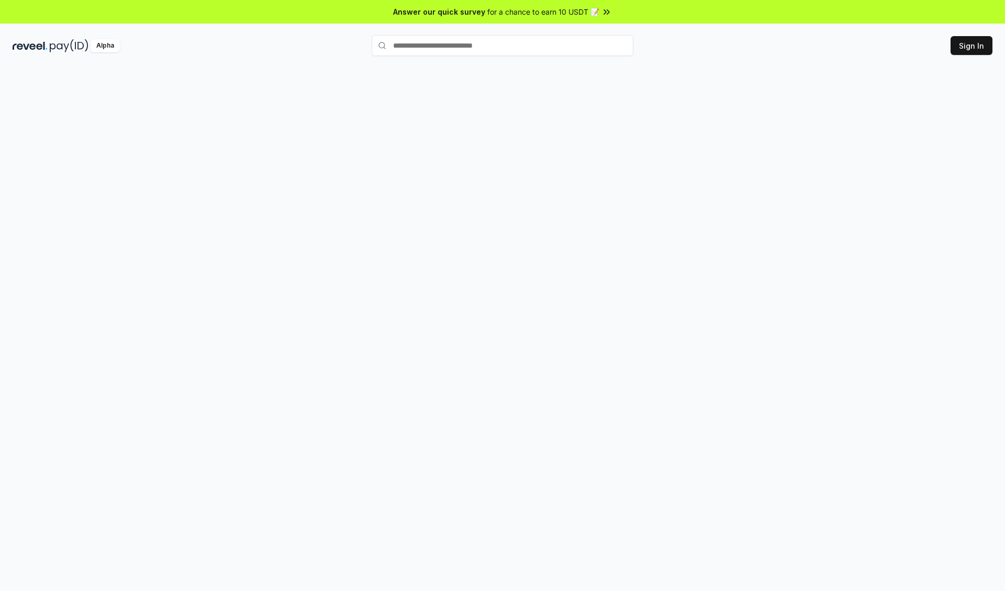 This screenshot has height=591, width=1005. Describe the element at coordinates (543, 12) in the screenshot. I see `span: for a chance to earn 10 USDT 📝` at that location.